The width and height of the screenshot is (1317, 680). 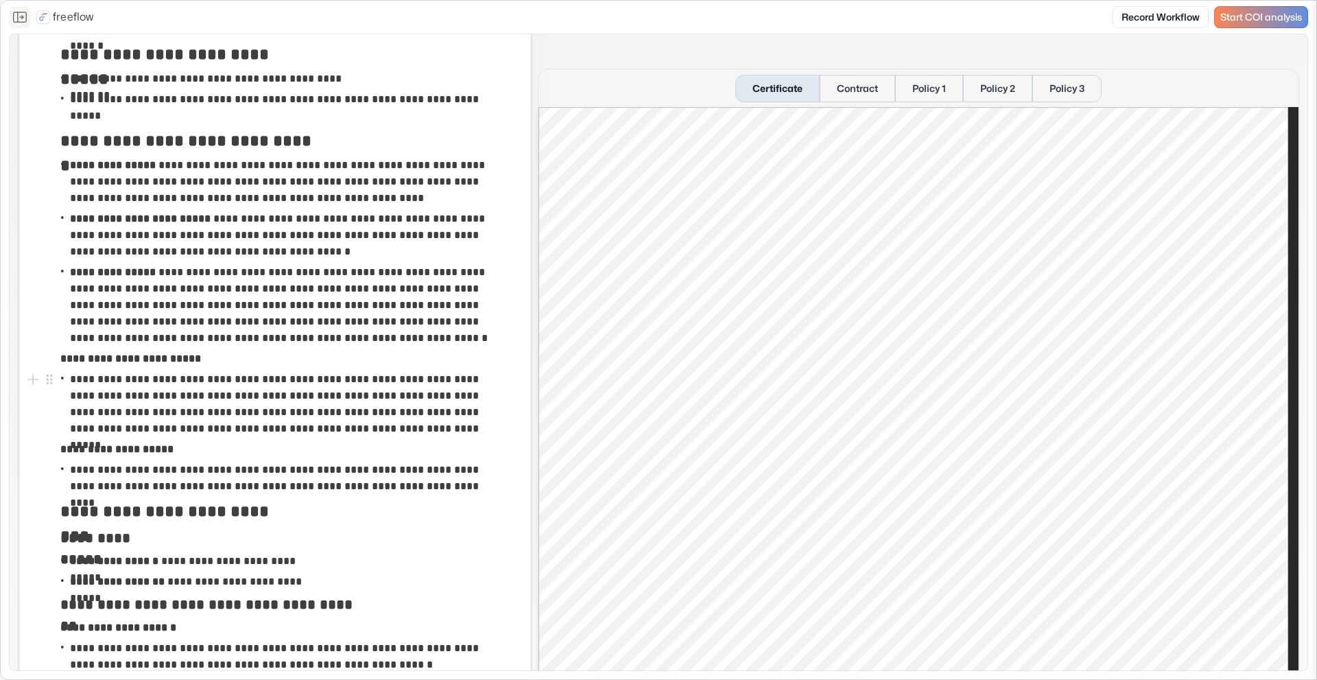 What do you see at coordinates (777, 88) in the screenshot?
I see `button: Certificate` at bounding box center [777, 88].